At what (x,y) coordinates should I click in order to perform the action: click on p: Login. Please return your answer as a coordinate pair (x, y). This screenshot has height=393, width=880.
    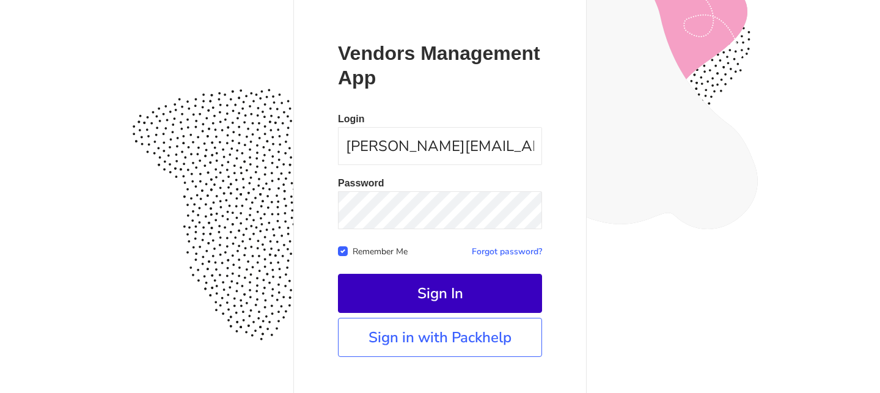
    Looking at the image, I should click on (440, 119).